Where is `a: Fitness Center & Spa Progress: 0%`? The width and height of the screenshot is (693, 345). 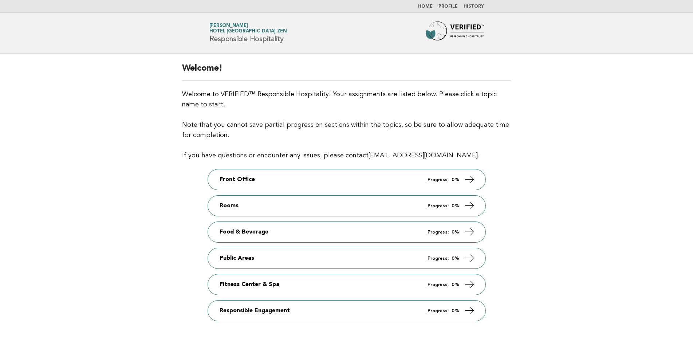
a: Fitness Center & Spa Progress: 0% is located at coordinates (346, 284).